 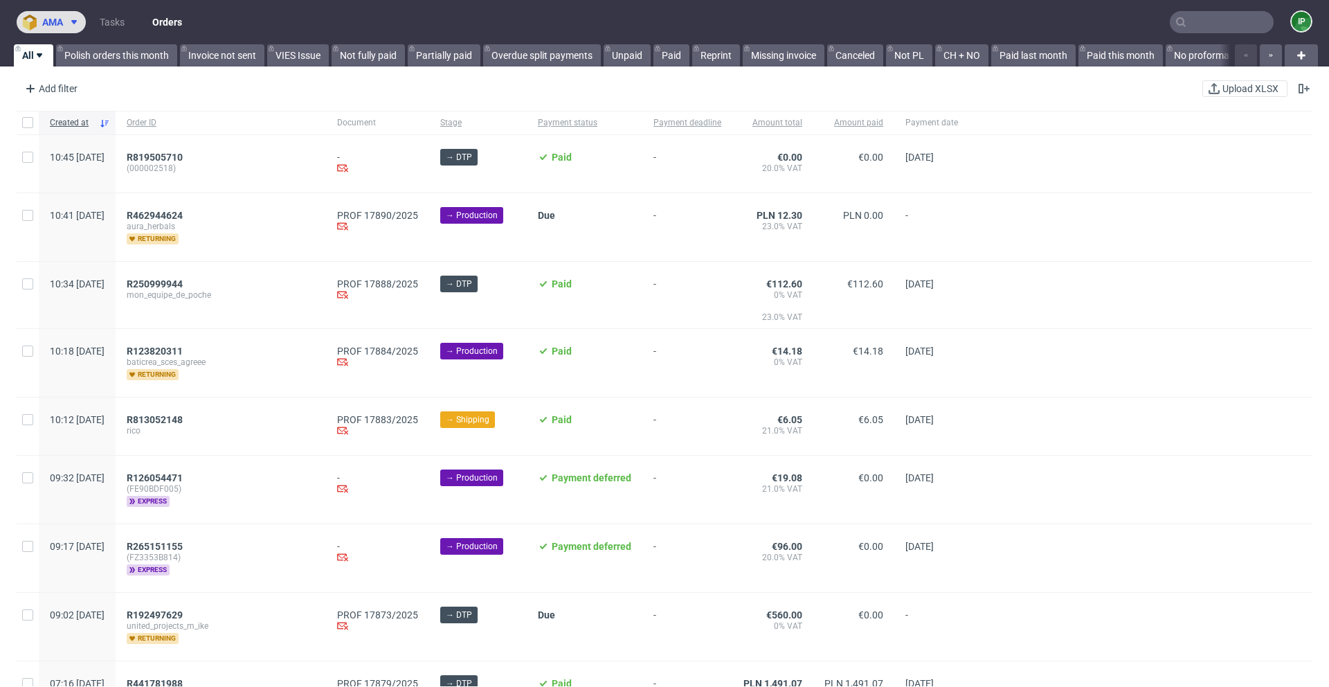 I want to click on span: baticrea_sces_agreee, so click(x=221, y=362).